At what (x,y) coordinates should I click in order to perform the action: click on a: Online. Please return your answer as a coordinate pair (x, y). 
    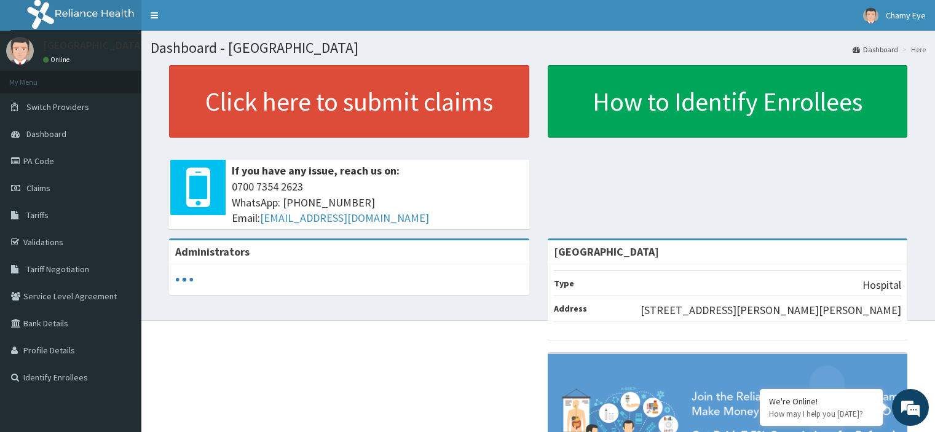
    Looking at the image, I should click on (58, 60).